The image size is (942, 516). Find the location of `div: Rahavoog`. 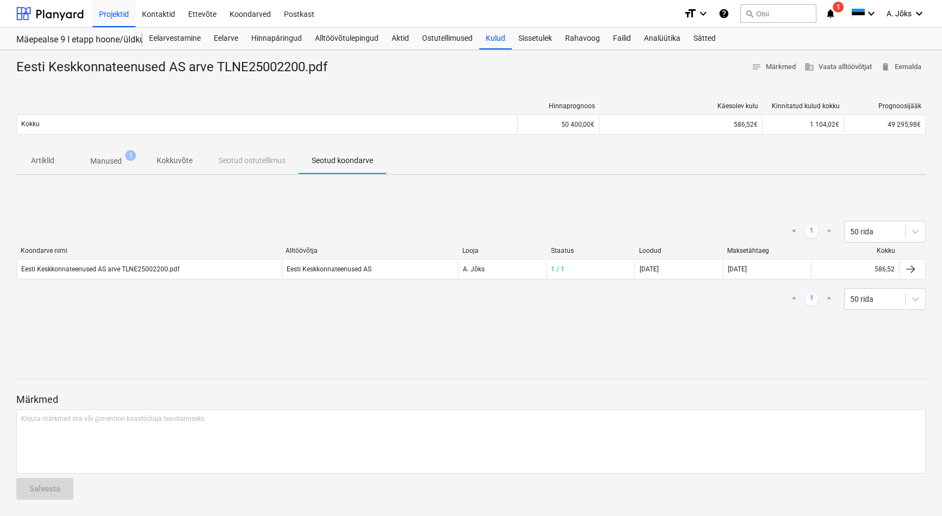

div: Rahavoog is located at coordinates (583, 39).